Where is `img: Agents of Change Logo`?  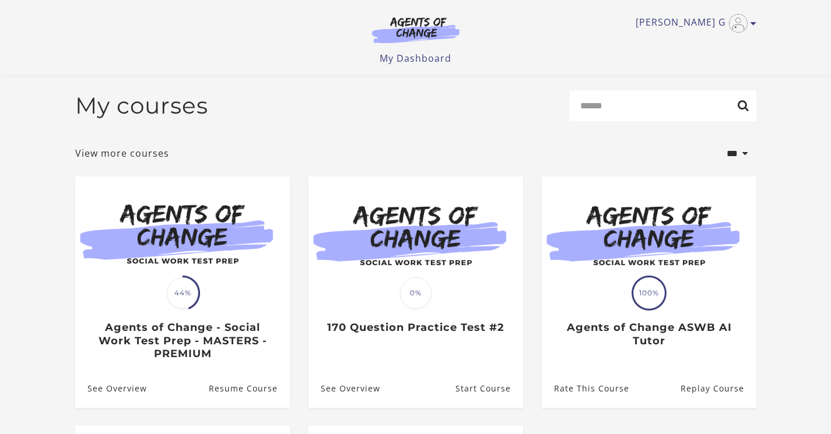
img: Agents of Change Logo is located at coordinates (416, 30).